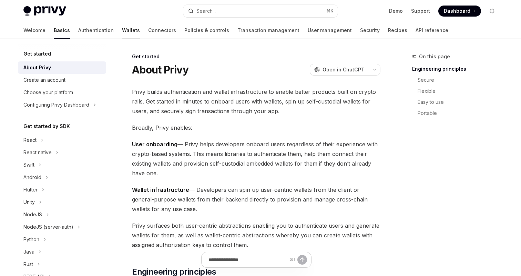  Describe the element at coordinates (160, 70) in the screenshot. I see `h1: About Privy` at that location.